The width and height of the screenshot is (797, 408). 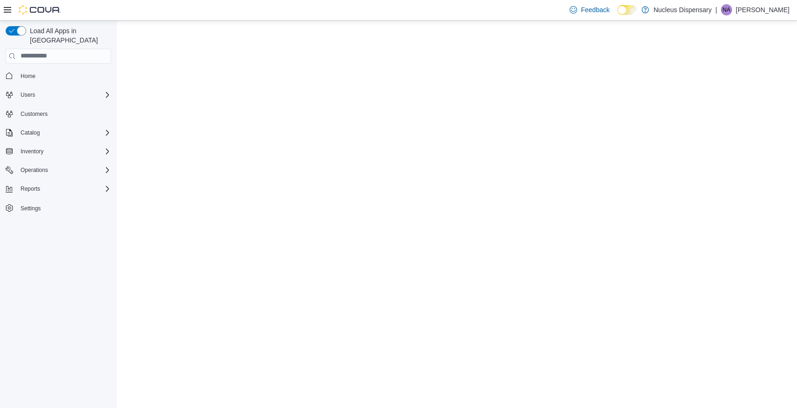 I want to click on p: Nucleus Dispensary, so click(x=683, y=10).